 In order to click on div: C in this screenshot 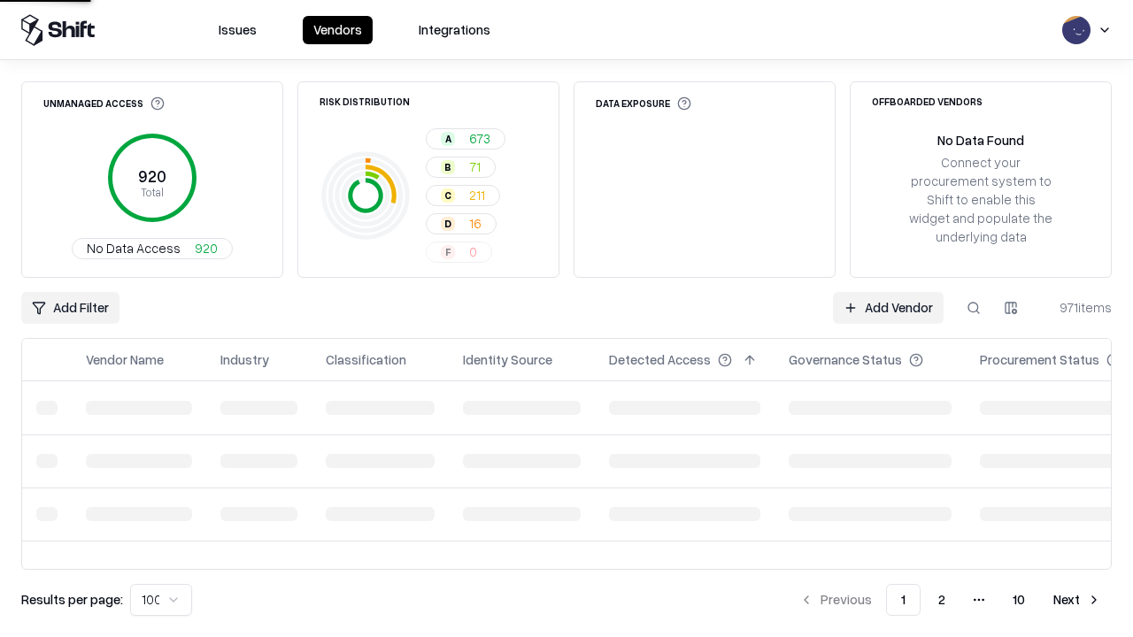, I will do `click(448, 196)`.